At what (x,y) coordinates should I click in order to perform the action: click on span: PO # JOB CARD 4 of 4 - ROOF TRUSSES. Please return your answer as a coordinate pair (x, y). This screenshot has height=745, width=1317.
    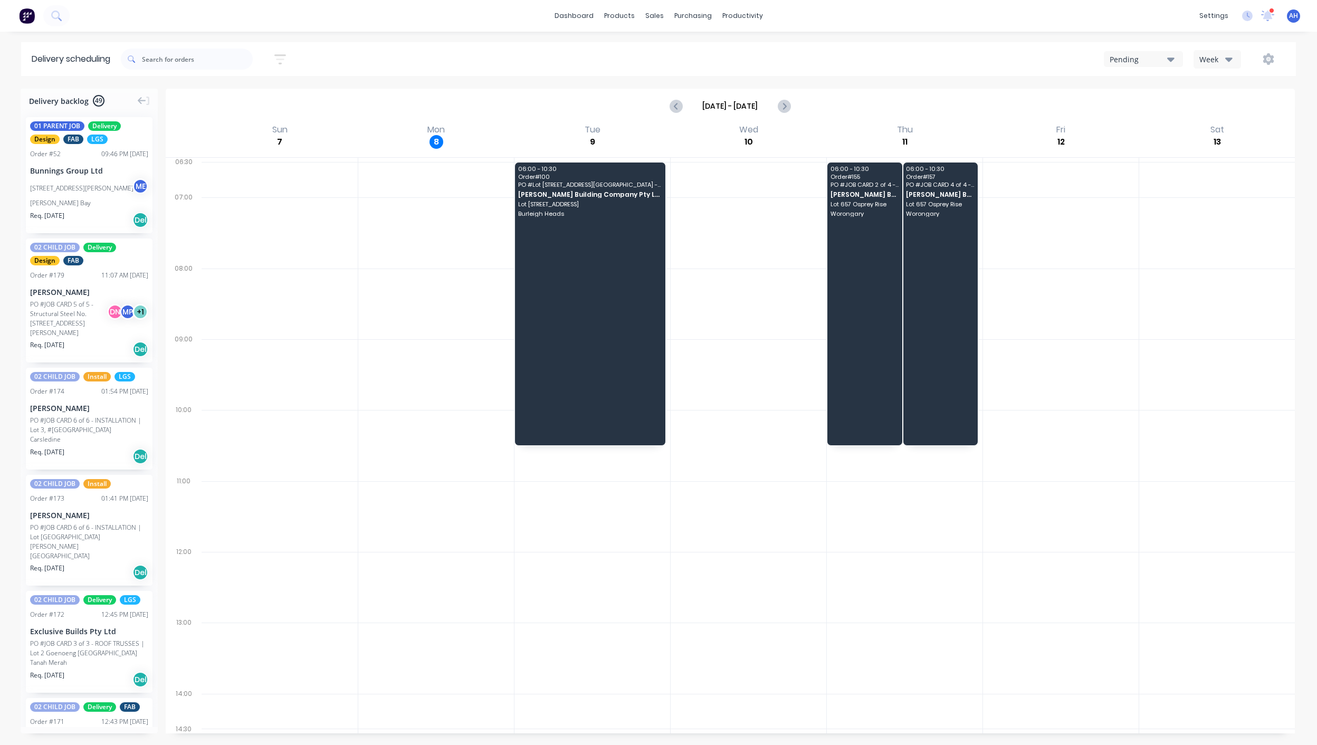
    Looking at the image, I should click on (940, 185).